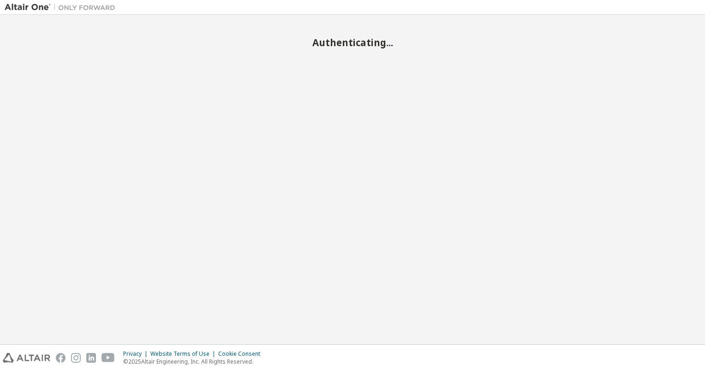  Describe the element at coordinates (194, 361) in the screenshot. I see `p: © 2025 Altair Engineering, Inc. All Rights Reserved.` at that location.